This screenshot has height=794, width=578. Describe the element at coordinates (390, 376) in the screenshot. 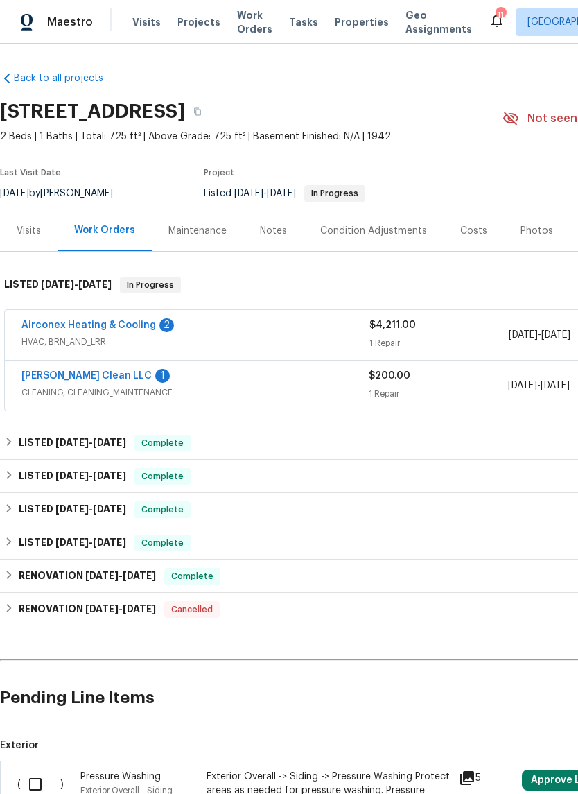

I see `span: $200.00` at that location.